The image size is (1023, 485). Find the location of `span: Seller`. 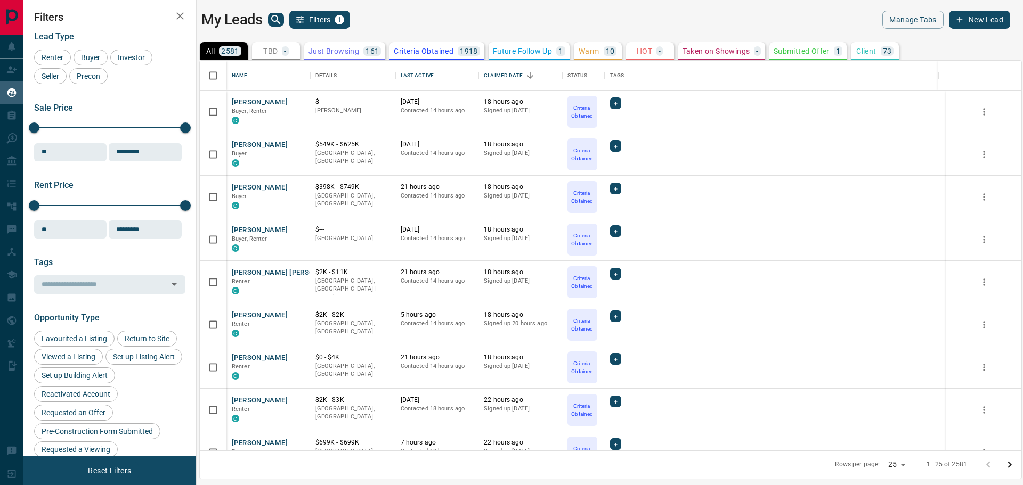

span: Seller is located at coordinates (50, 76).